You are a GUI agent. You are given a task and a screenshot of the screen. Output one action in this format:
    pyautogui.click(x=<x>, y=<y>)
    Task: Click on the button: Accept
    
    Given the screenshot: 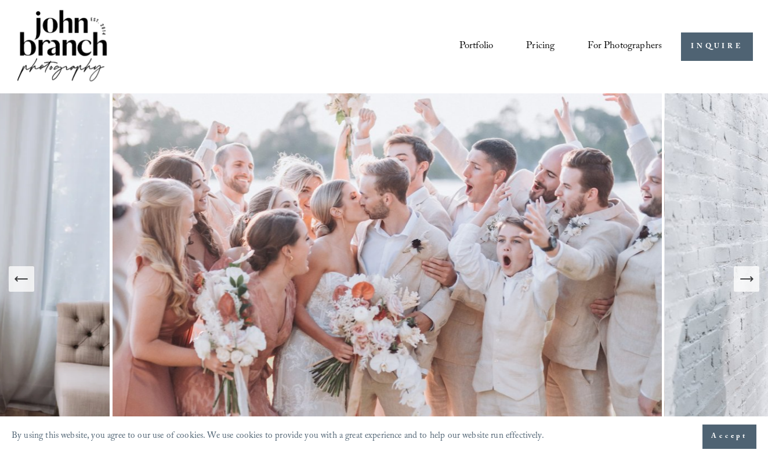 What is the action you would take?
    pyautogui.click(x=729, y=437)
    